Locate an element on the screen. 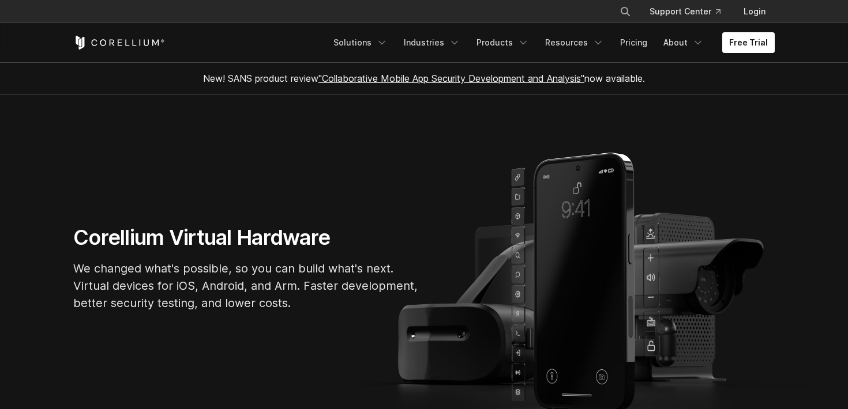  a: "Collaborative Mobile App Security Development and Analysis" is located at coordinates (451, 78).